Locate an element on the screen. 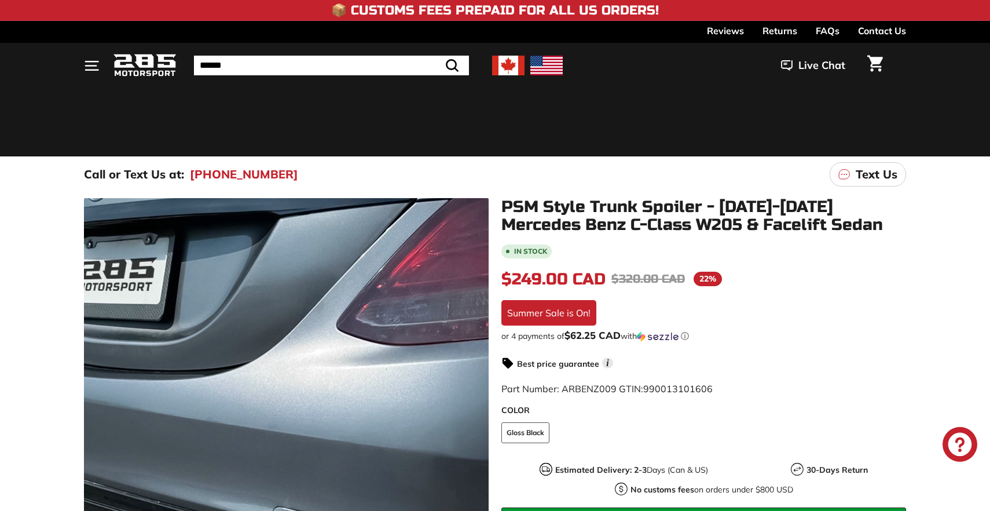 This screenshot has width=990, height=511. p: Call or Text Us at: is located at coordinates (134, 174).